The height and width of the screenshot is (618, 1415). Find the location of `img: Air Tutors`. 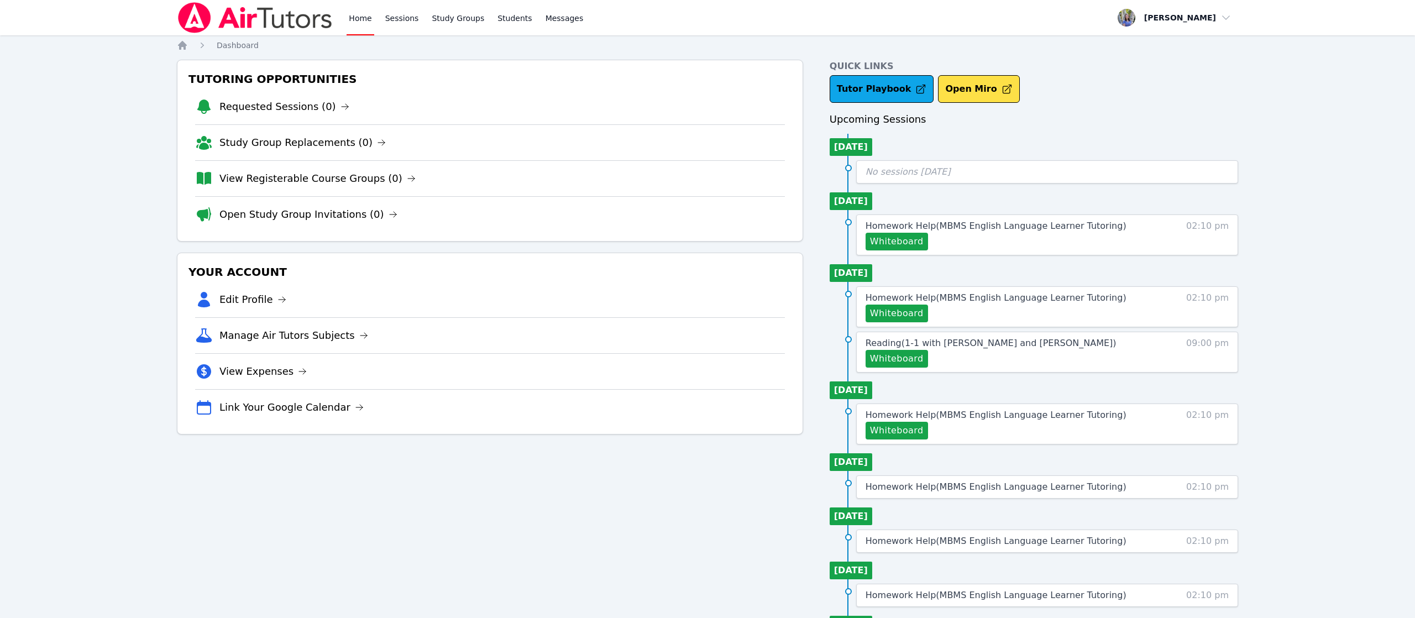

img: Air Tutors is located at coordinates (255, 18).